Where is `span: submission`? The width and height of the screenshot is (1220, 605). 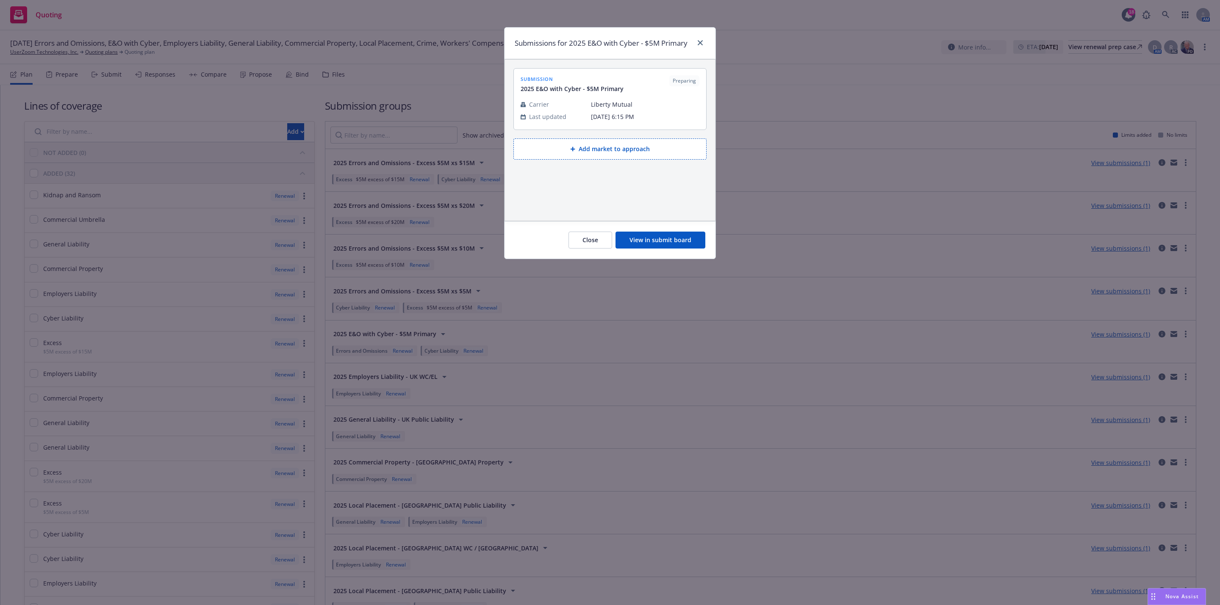 span: submission is located at coordinates (572, 79).